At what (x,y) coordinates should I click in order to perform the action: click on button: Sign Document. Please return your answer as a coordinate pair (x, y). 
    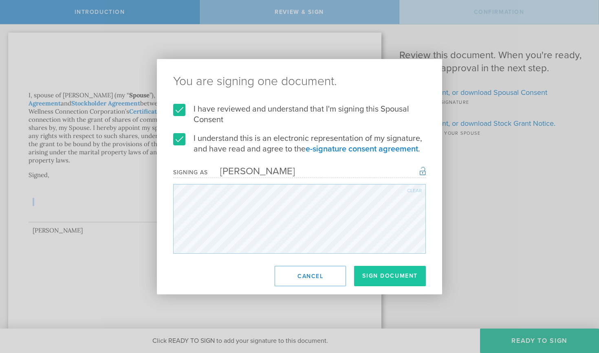
    Looking at the image, I should click on (390, 276).